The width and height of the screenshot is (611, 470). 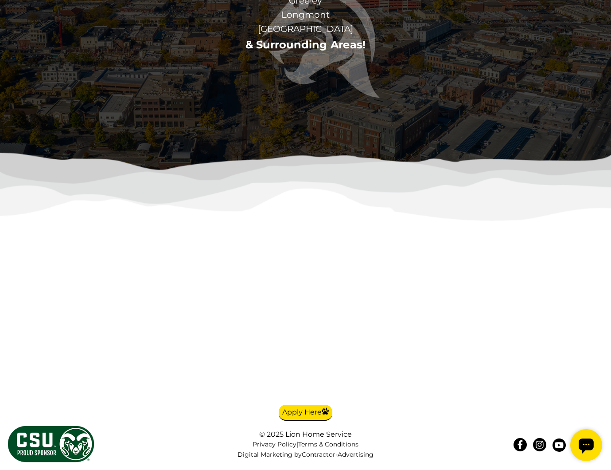 I want to click on div: Digital Marketing by, so click(x=306, y=454).